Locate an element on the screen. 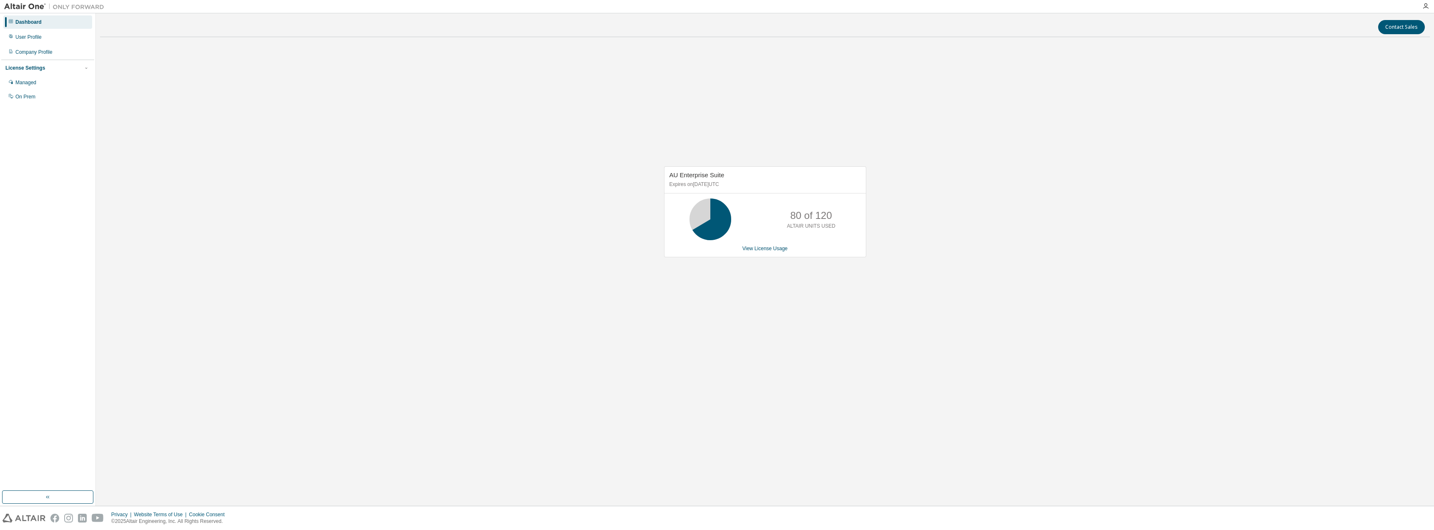 The height and width of the screenshot is (530, 1434). img: Altair One is located at coordinates (56, 7).